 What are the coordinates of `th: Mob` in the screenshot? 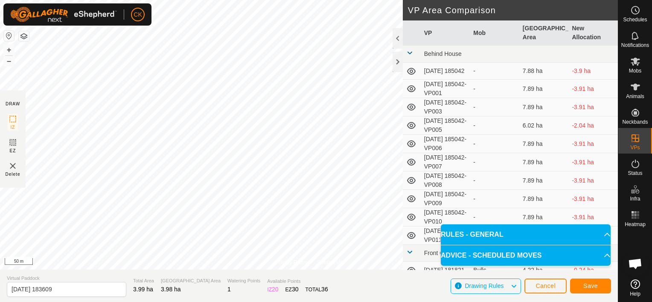 It's located at (495, 33).